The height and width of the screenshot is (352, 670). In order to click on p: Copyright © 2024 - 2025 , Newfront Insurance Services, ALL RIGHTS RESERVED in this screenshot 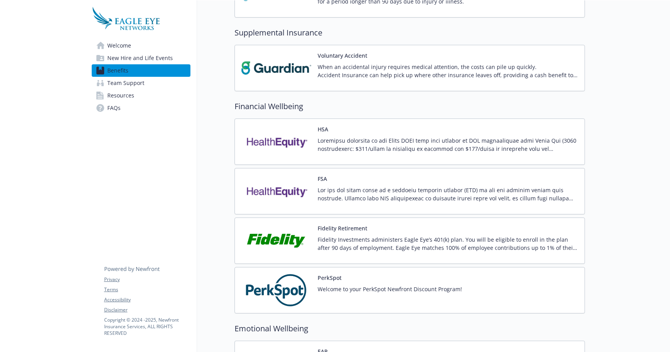, I will do `click(147, 326)`.